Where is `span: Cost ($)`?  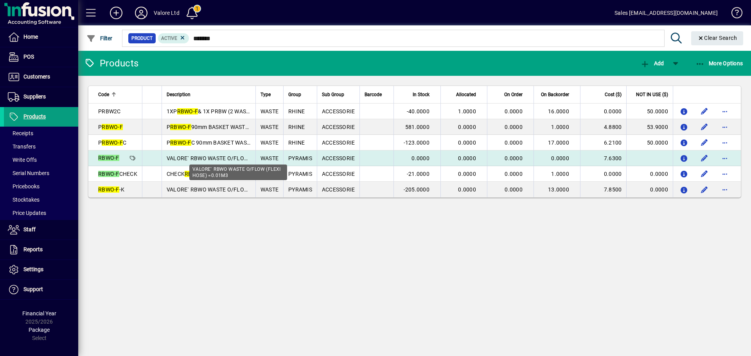
span: Cost ($) is located at coordinates (613, 95).